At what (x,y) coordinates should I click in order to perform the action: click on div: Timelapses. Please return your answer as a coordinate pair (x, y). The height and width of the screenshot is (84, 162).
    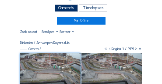
    Looking at the image, I should click on (93, 8).